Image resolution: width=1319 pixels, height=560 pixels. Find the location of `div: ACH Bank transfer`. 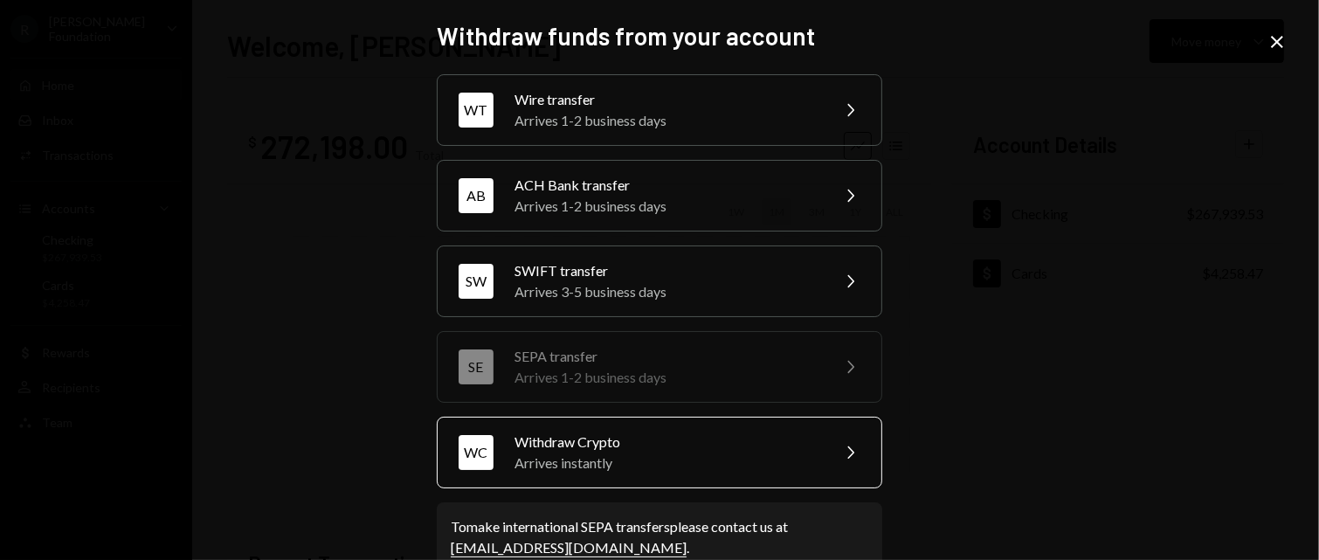

div: ACH Bank transfer is located at coordinates (667, 185).